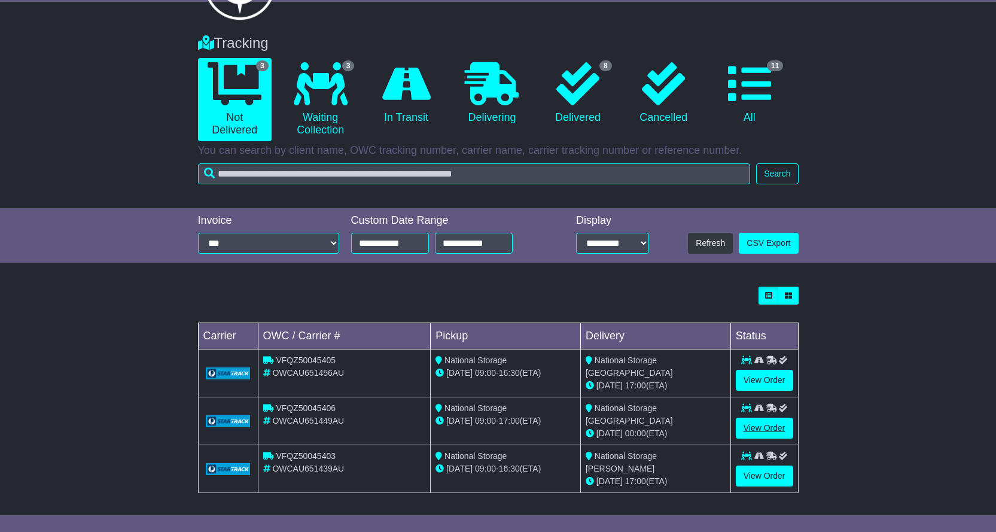 This screenshot has height=532, width=996. I want to click on a: In Transit, so click(405, 93).